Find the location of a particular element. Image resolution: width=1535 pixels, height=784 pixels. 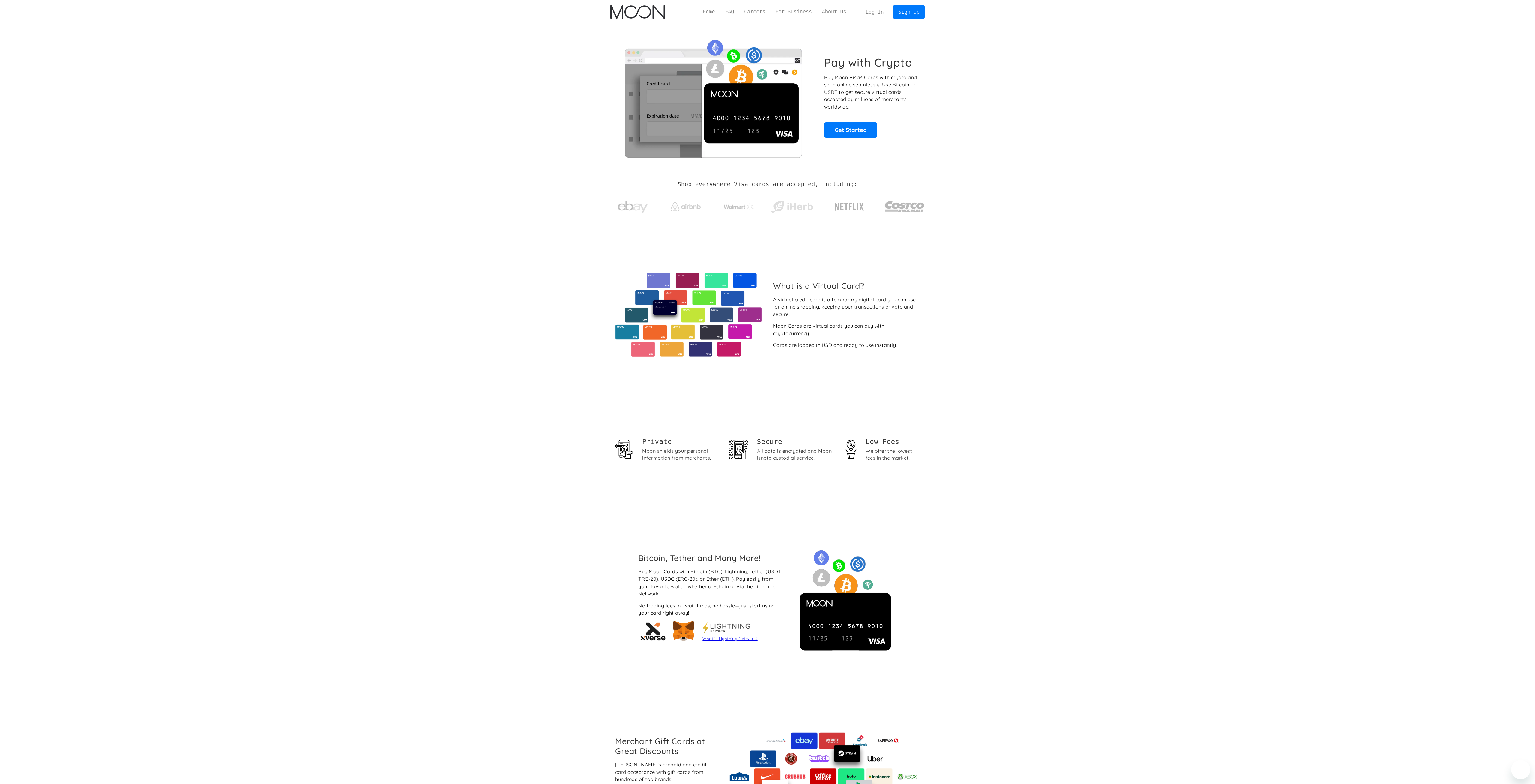

img: iHerb is located at coordinates (792, 206).